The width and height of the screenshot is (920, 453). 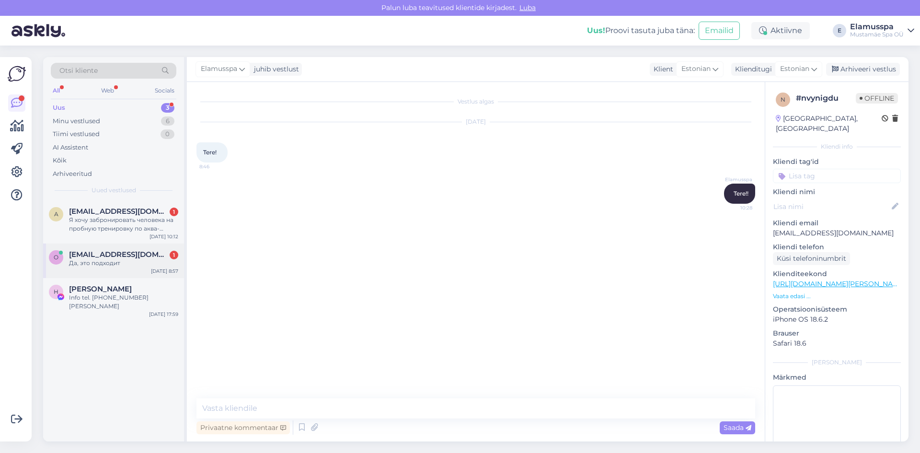 What do you see at coordinates (56, 91) in the screenshot?
I see `div: All` at bounding box center [56, 91].